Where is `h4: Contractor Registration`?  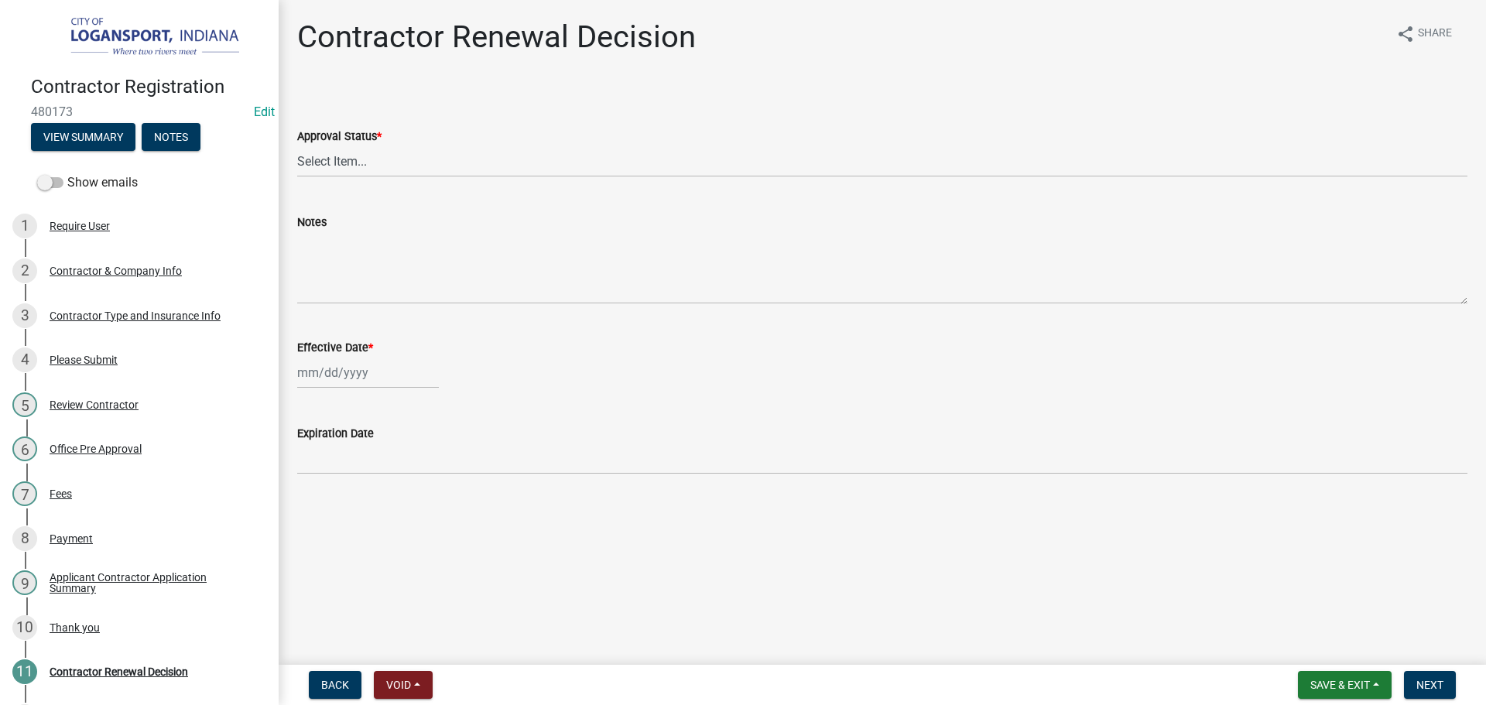
h4: Contractor Registration is located at coordinates (149, 87).